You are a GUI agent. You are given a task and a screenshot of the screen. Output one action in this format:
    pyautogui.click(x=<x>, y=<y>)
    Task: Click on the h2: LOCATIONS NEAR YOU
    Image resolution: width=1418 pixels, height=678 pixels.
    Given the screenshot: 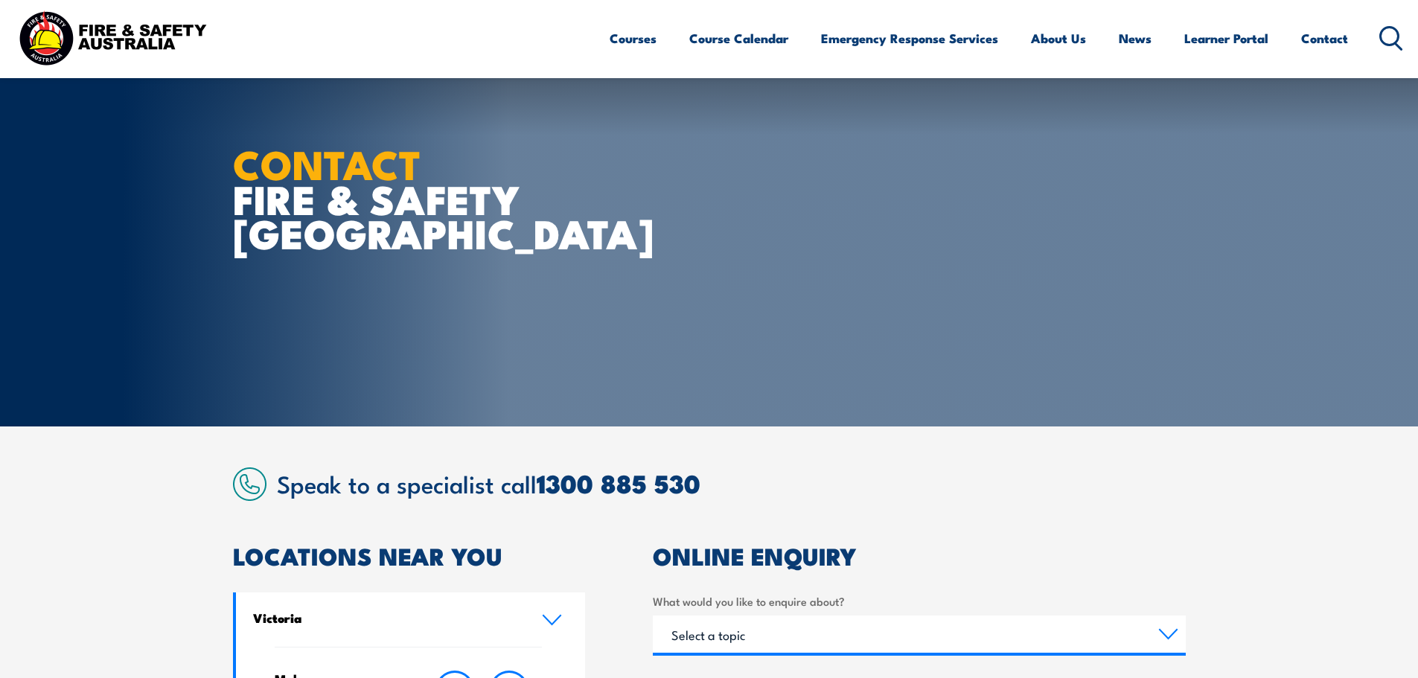 What is the action you would take?
    pyautogui.click(x=409, y=555)
    